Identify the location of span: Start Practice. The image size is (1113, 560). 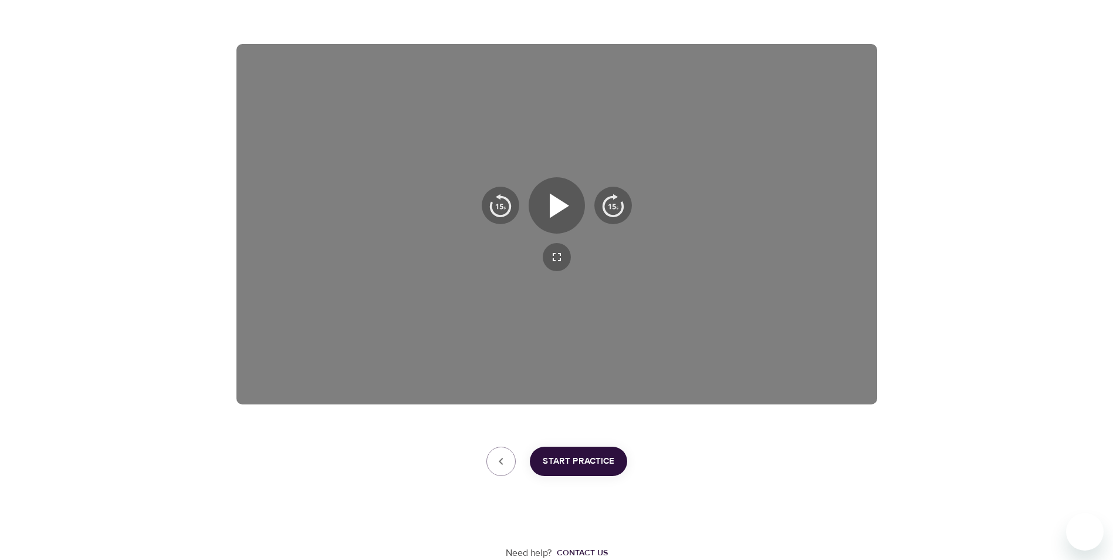
(579, 461).